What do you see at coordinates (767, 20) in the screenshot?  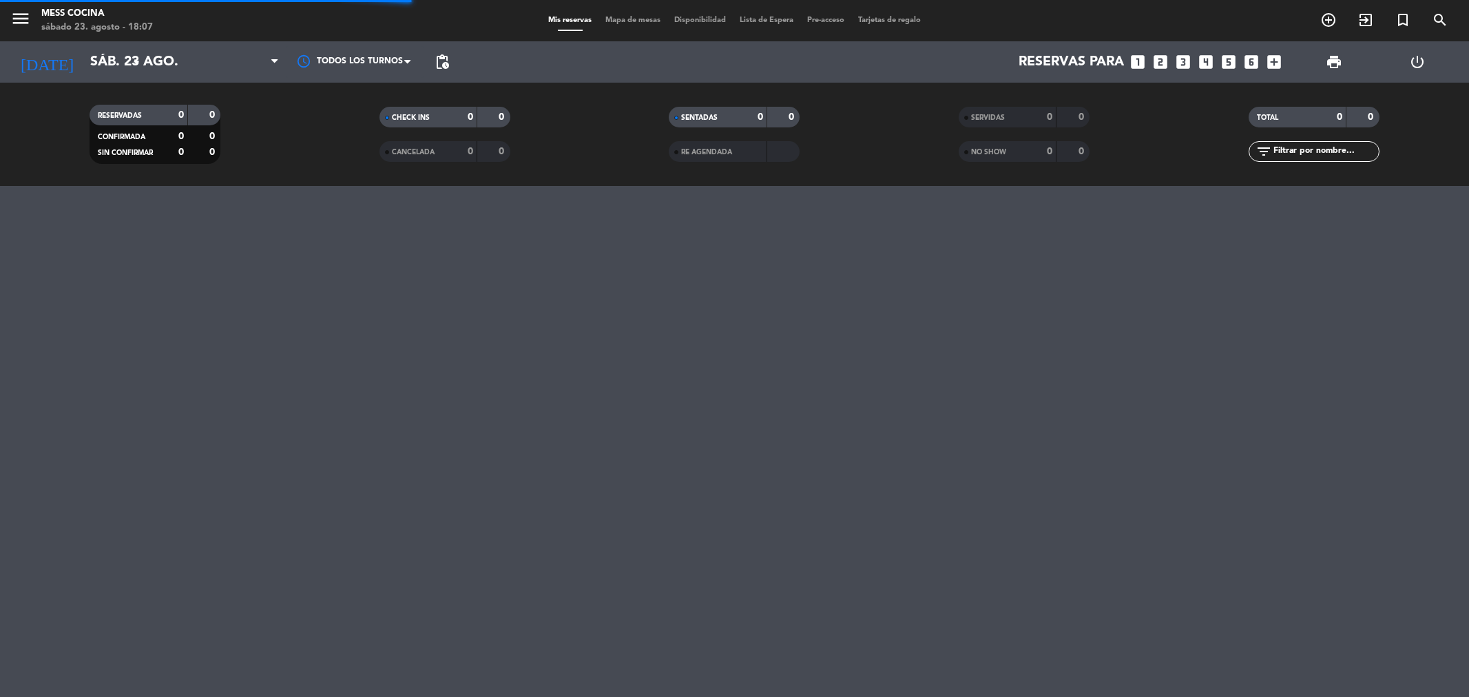 I see `span: Lista de Espera` at bounding box center [767, 20].